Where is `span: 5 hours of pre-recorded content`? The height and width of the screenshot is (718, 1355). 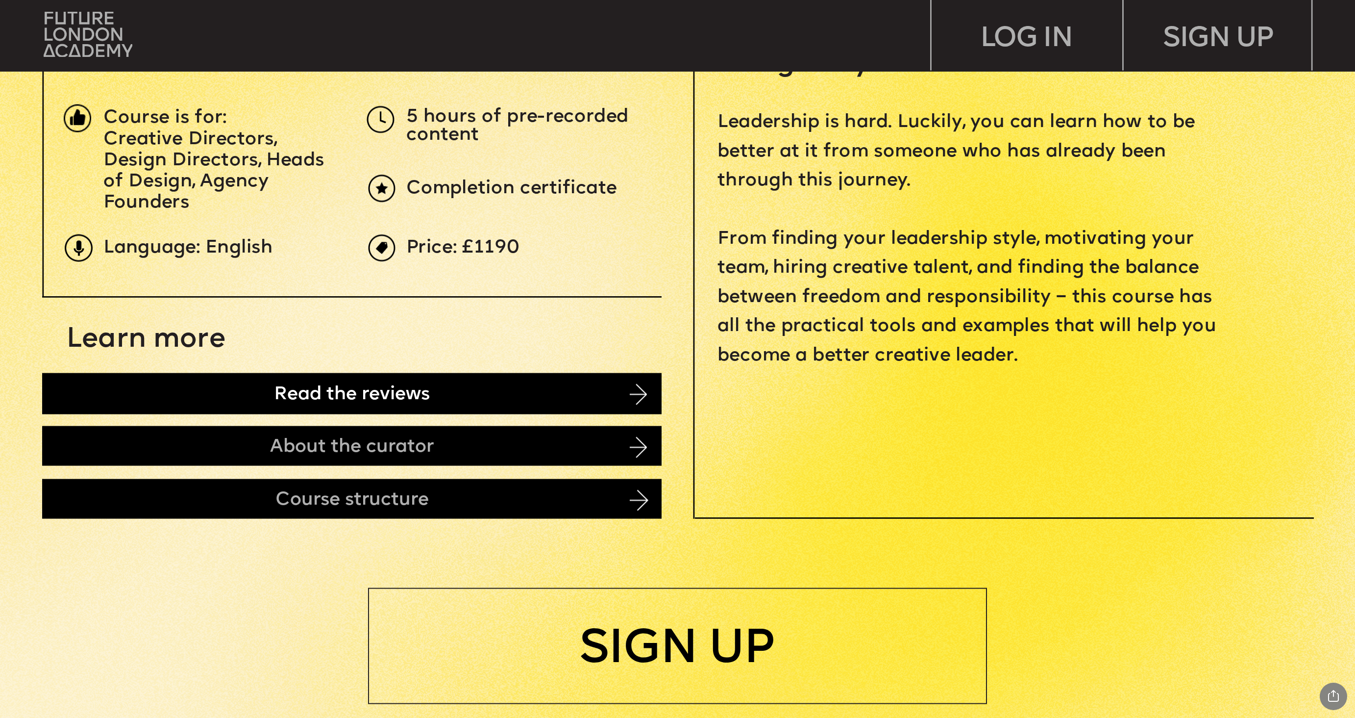
span: 5 hours of pre-recorded content is located at coordinates (520, 126).